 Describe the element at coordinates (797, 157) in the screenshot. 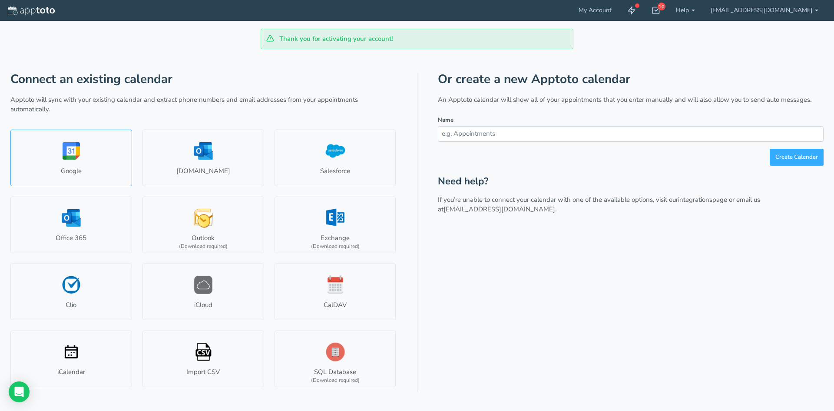

I see `button: Create Calendar` at that location.